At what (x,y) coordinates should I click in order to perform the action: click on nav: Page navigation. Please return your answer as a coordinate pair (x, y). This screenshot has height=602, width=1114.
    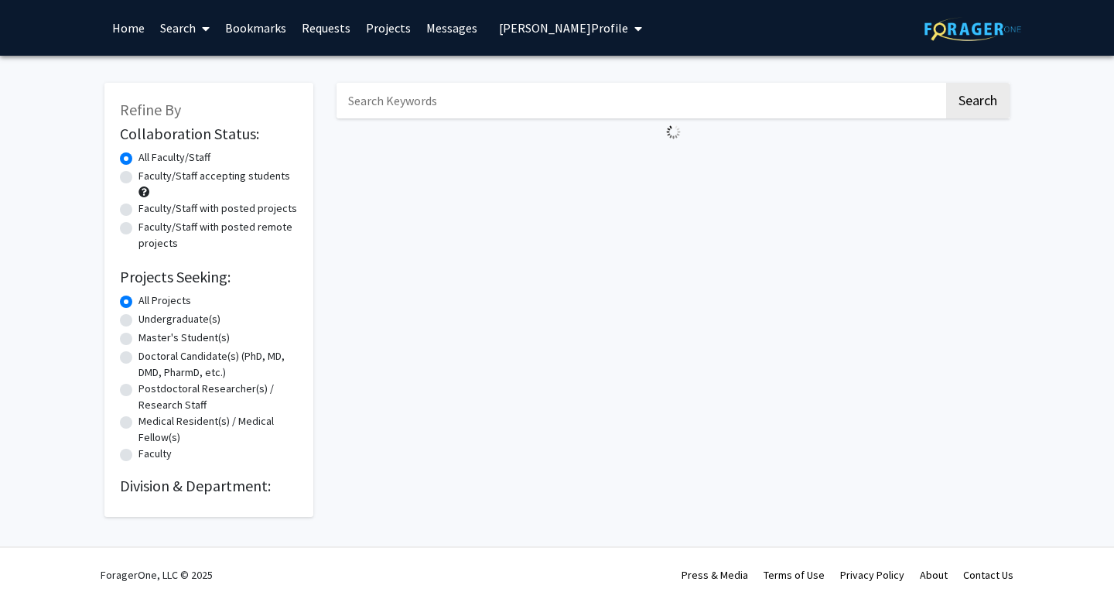
    Looking at the image, I should click on (673, 163).